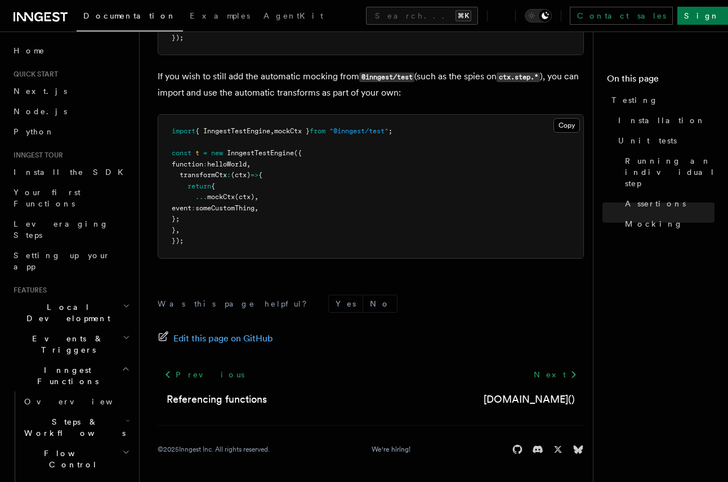 Image resolution: width=728 pixels, height=482 pixels. Describe the element at coordinates (380, 304) in the screenshot. I see `button: No` at that location.